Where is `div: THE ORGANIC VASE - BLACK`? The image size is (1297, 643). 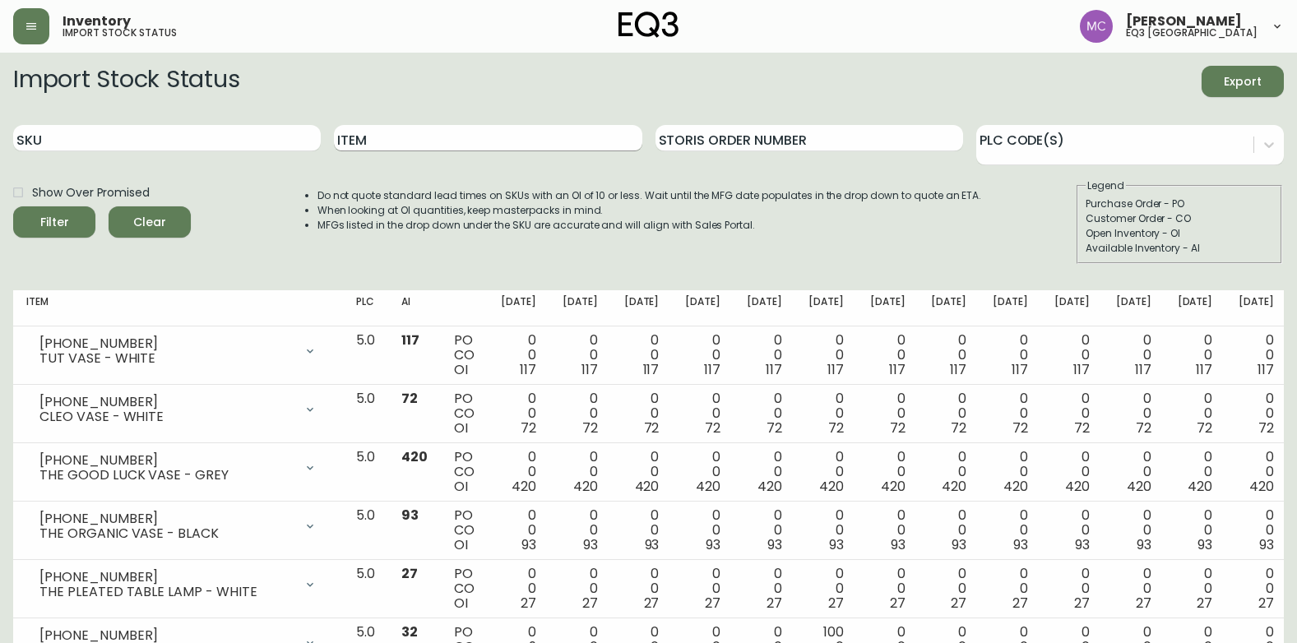 div: THE ORGANIC VASE - BLACK is located at coordinates (166, 534).